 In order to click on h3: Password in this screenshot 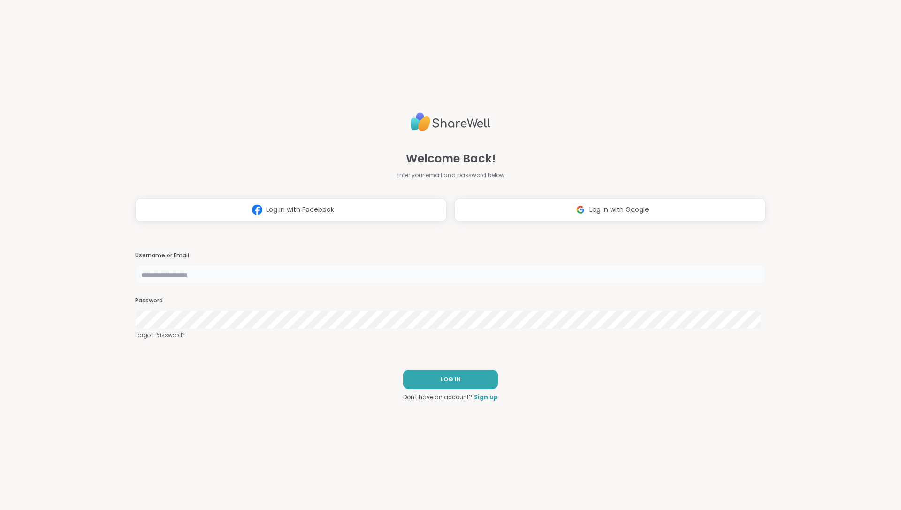, I will do `click(451, 300)`.